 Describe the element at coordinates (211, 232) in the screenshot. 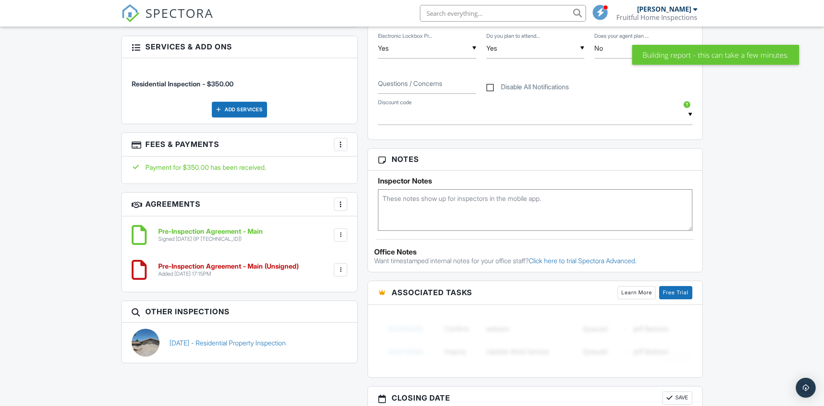

I see `h6: Pre-Inspection Agreement - Main` at that location.